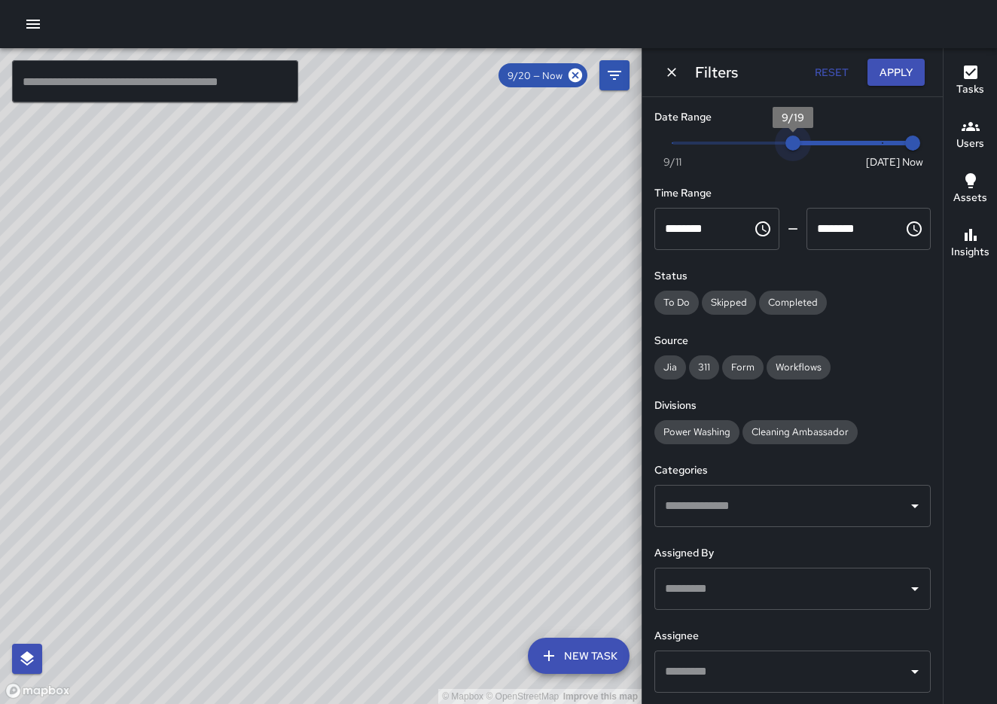  What do you see at coordinates (763, 229) in the screenshot?
I see `button: Choose time, selected time is 12:00 AM` at bounding box center [763, 229].